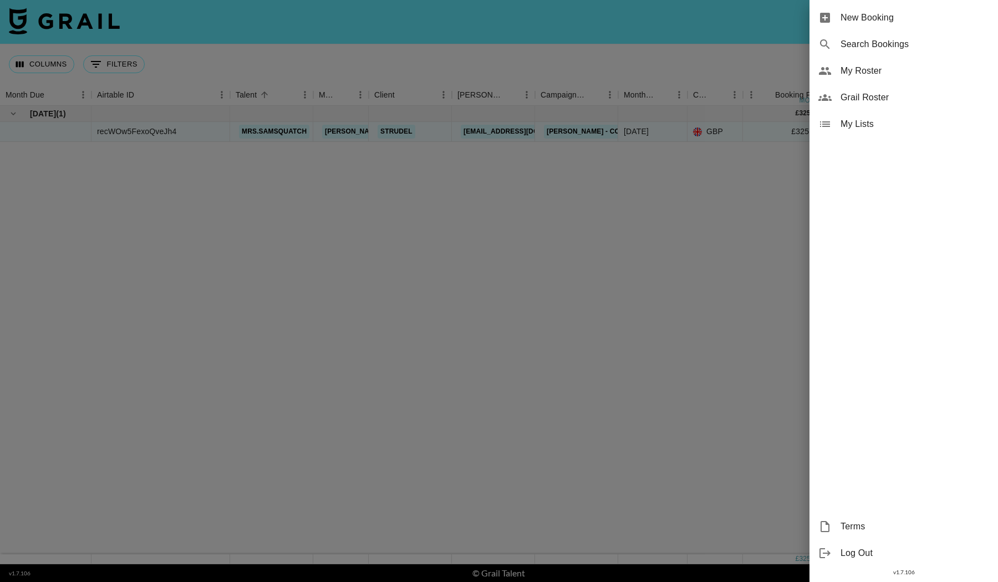  I want to click on div: My Lists, so click(904, 124).